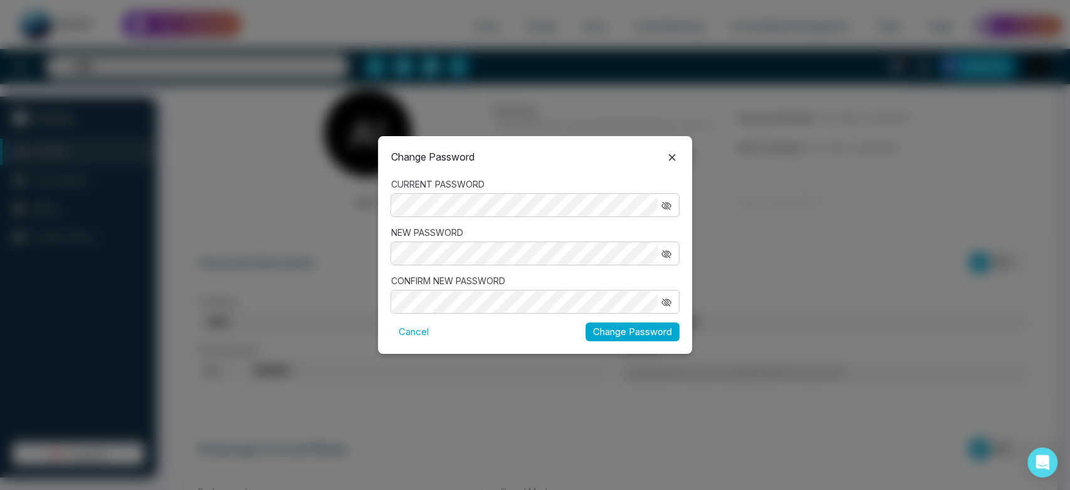 The width and height of the screenshot is (1070, 490). What do you see at coordinates (432, 157) in the screenshot?
I see `p: Change Password` at bounding box center [432, 157].